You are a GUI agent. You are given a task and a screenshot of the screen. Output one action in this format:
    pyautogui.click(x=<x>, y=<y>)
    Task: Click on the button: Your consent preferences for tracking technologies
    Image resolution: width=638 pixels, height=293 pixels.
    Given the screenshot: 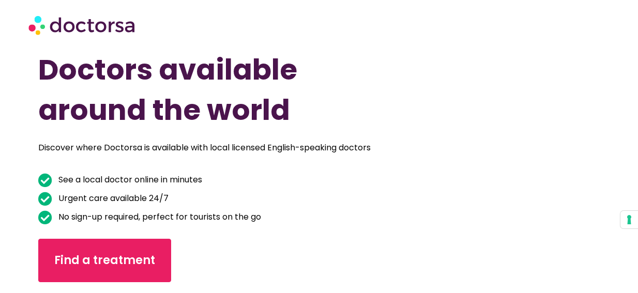 What is the action you would take?
    pyautogui.click(x=629, y=220)
    